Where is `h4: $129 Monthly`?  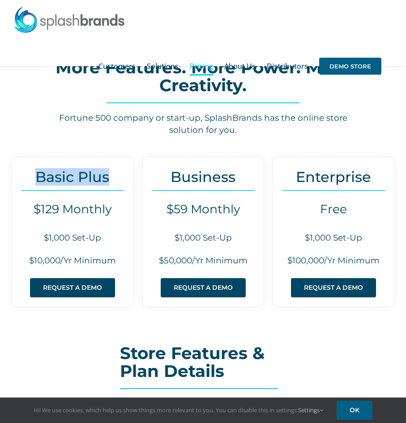 h4: $129 Monthly is located at coordinates (72, 209).